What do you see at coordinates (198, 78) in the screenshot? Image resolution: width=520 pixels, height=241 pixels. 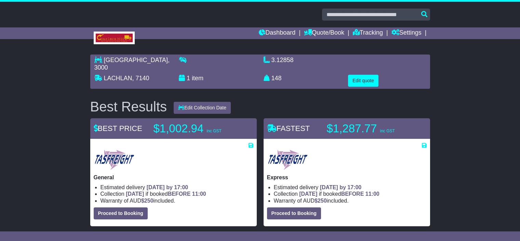 I see `span: item` at bounding box center [198, 78].